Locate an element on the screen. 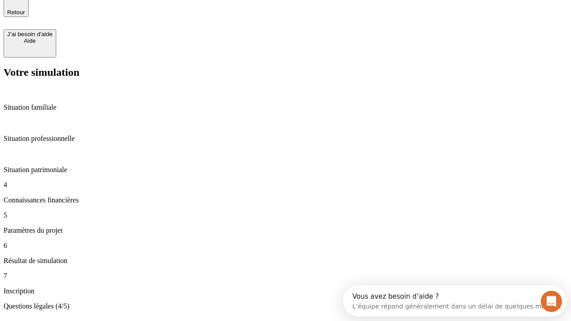 This screenshot has height=321, width=571. button: J’ai besoin d'aideAide is located at coordinates (30, 43).